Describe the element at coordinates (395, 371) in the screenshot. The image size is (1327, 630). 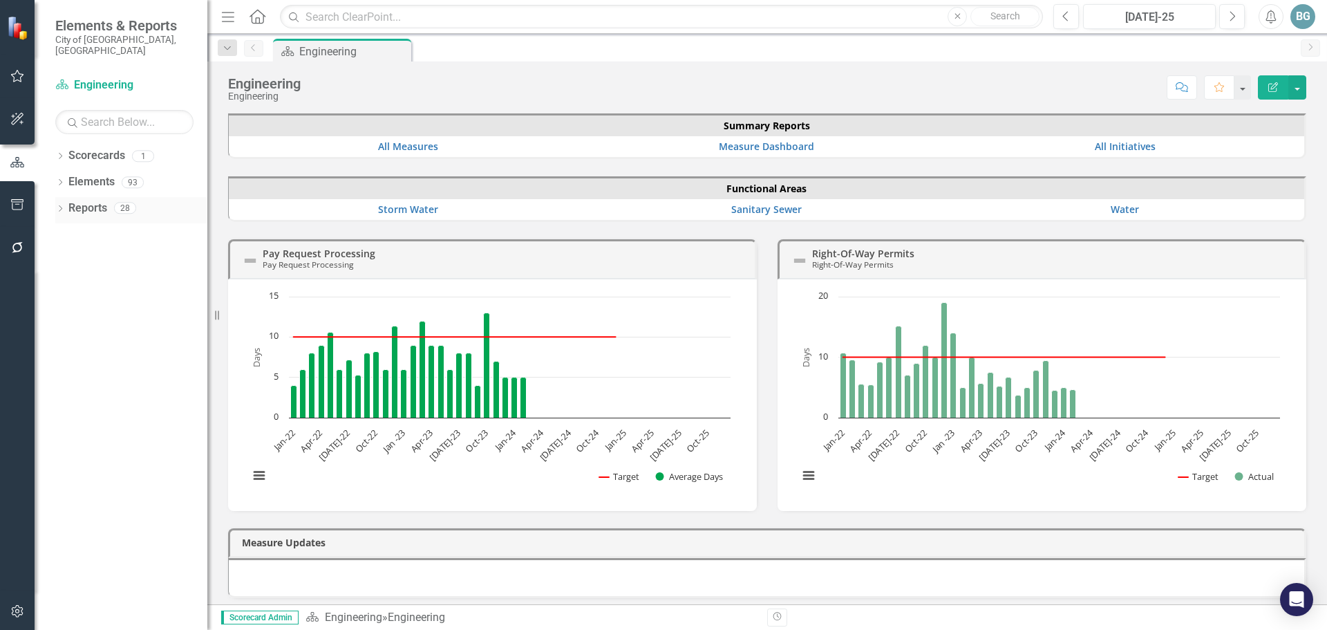
I see `path: Dec-22, 11.4. Average Days.` at that location.